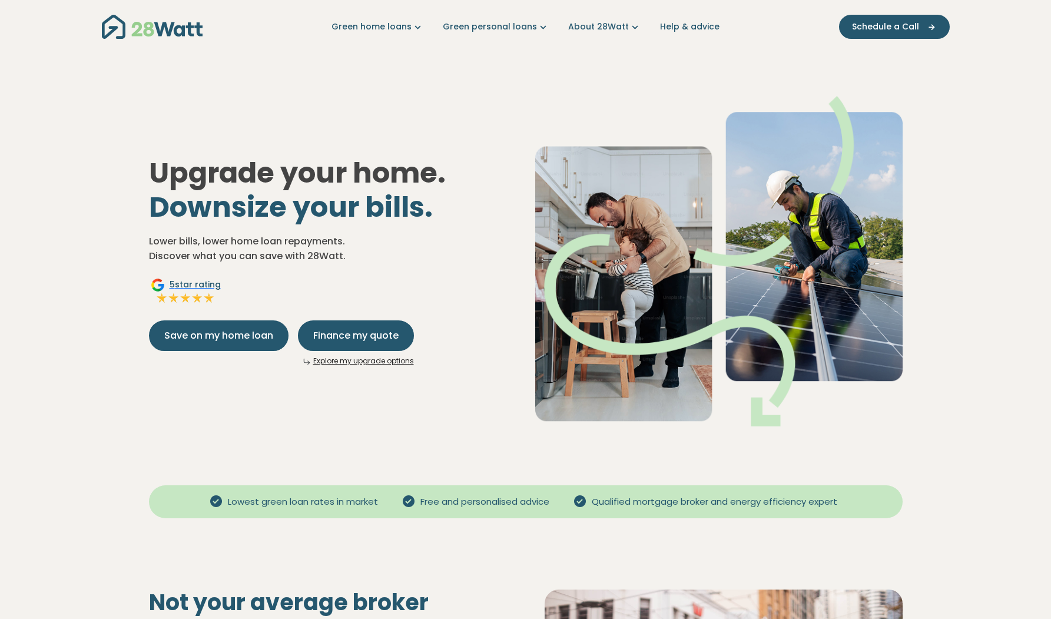 The height and width of the screenshot is (619, 1051). What do you see at coordinates (218, 336) in the screenshot?
I see `span: Save on my home loan` at bounding box center [218, 336].